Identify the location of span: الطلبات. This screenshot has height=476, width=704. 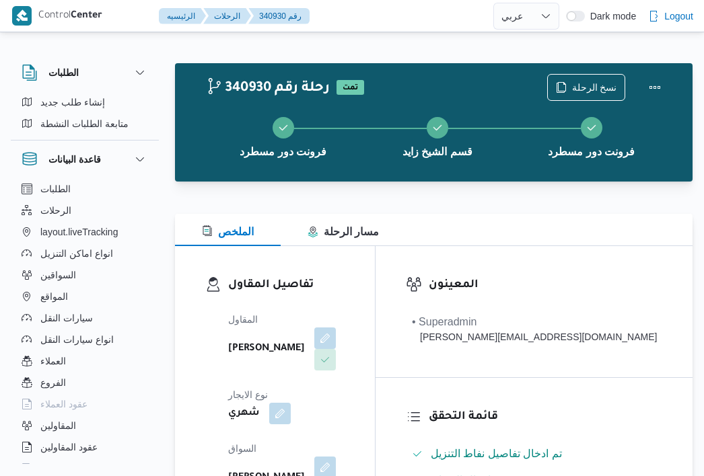
(55, 189).